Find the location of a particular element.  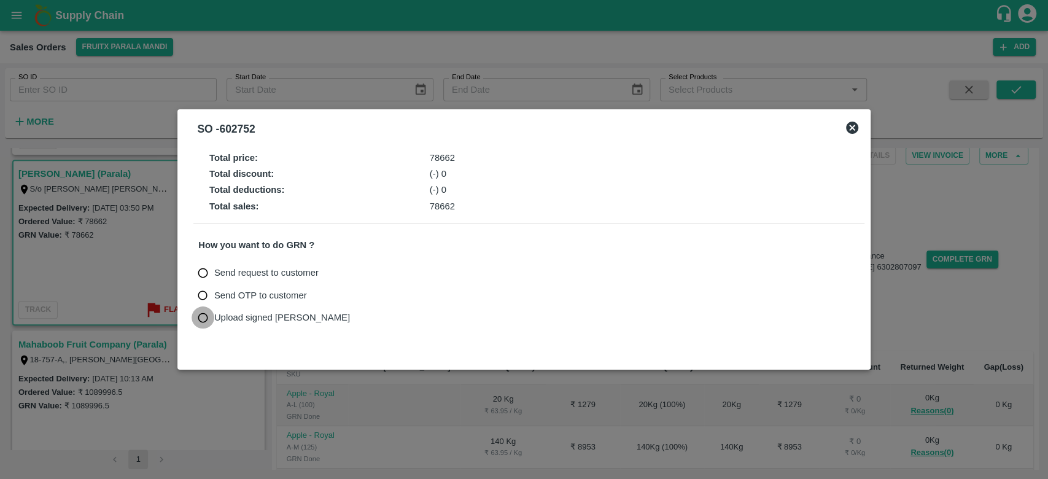

span: Send OTP to customer is located at coordinates (260, 295).